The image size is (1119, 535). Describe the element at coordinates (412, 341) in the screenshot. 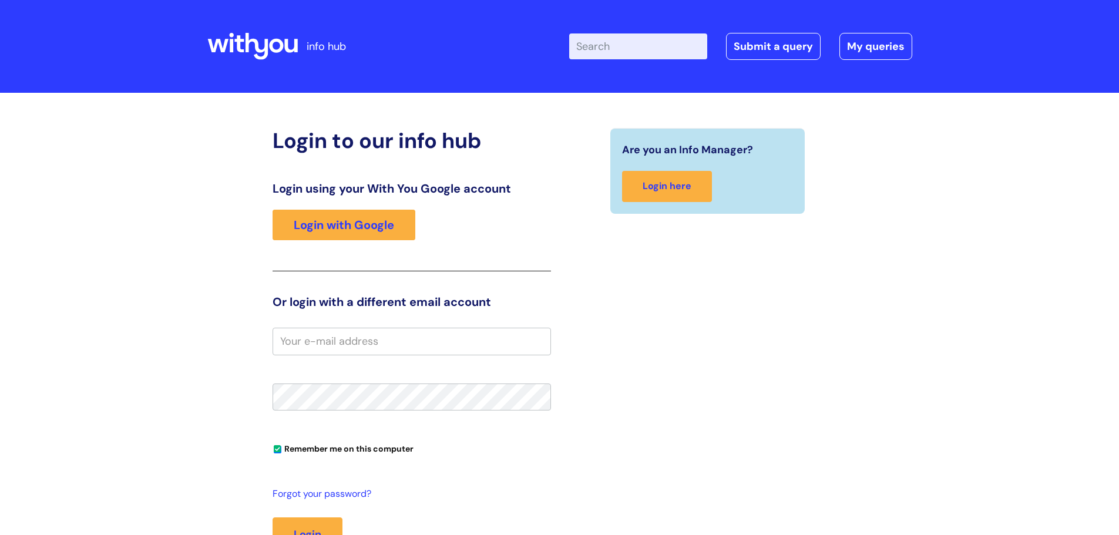

I see `input: Your e-mail address` at that location.